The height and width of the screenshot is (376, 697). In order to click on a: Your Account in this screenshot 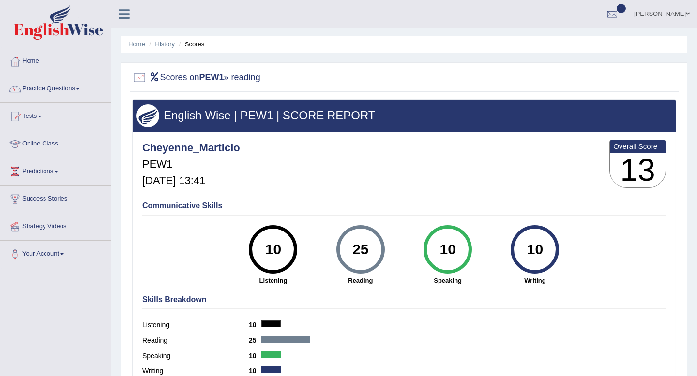, I will do `click(56, 253)`.